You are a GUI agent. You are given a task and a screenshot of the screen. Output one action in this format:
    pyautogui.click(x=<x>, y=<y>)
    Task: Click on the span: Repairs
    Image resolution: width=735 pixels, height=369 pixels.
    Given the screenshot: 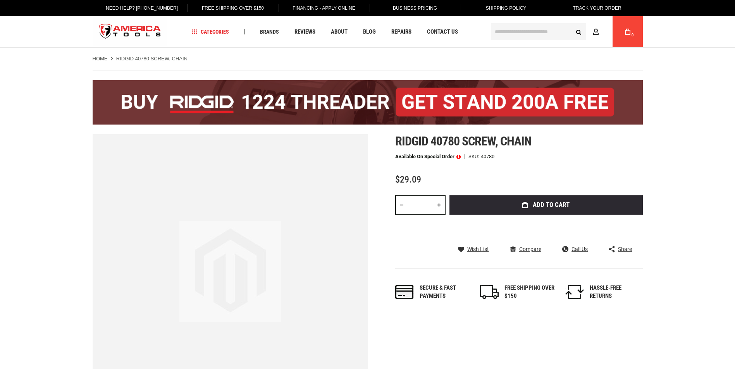 What is the action you would take?
    pyautogui.click(x=401, y=32)
    